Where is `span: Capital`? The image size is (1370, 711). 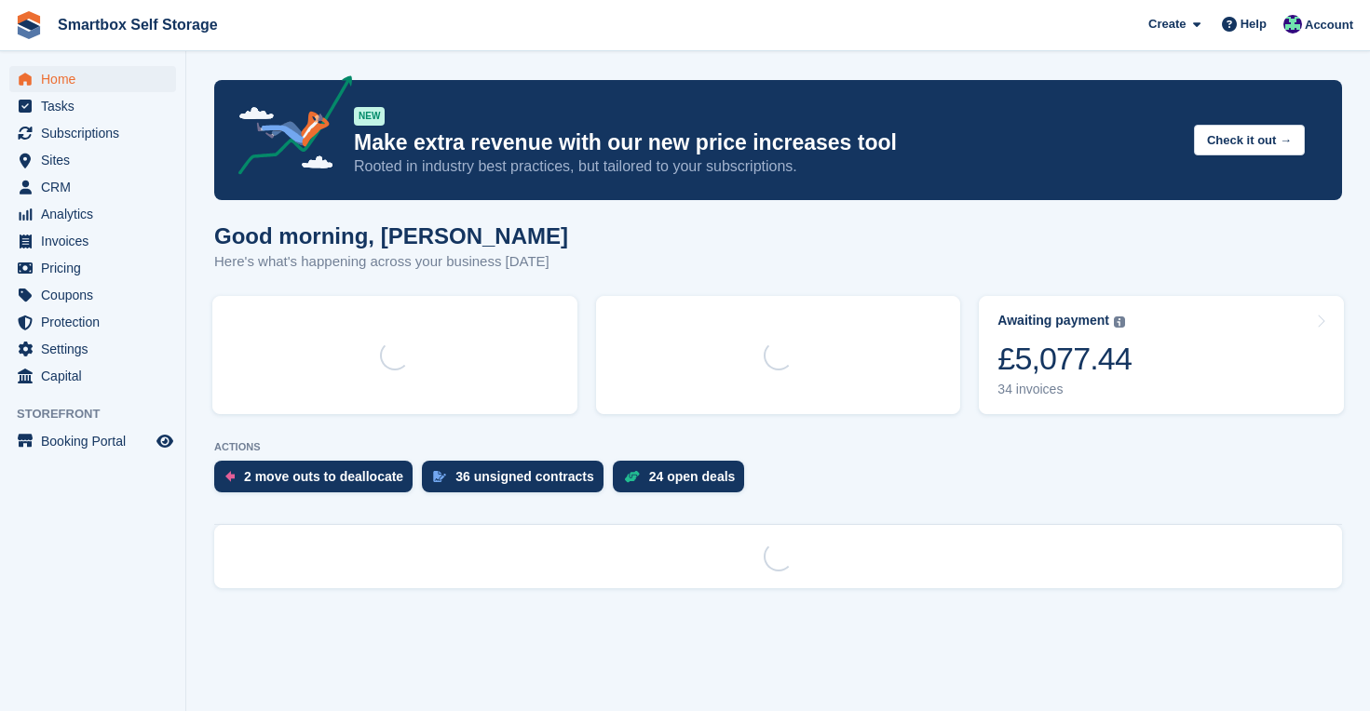
span: Capital is located at coordinates (97, 376).